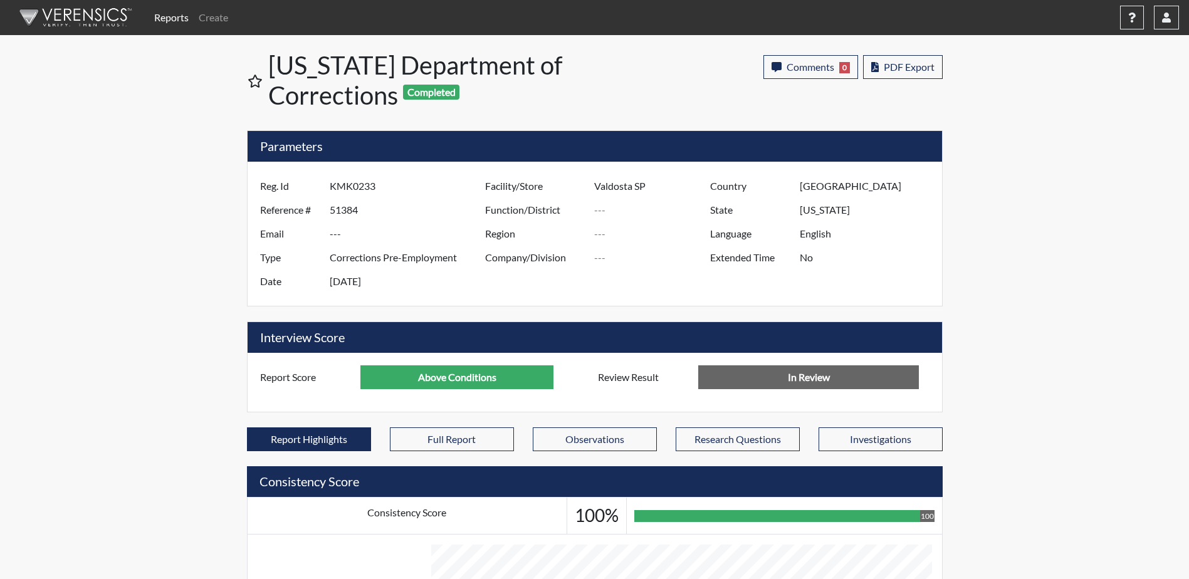  Describe the element at coordinates (290, 210) in the screenshot. I see `label: Reference #` at that location.